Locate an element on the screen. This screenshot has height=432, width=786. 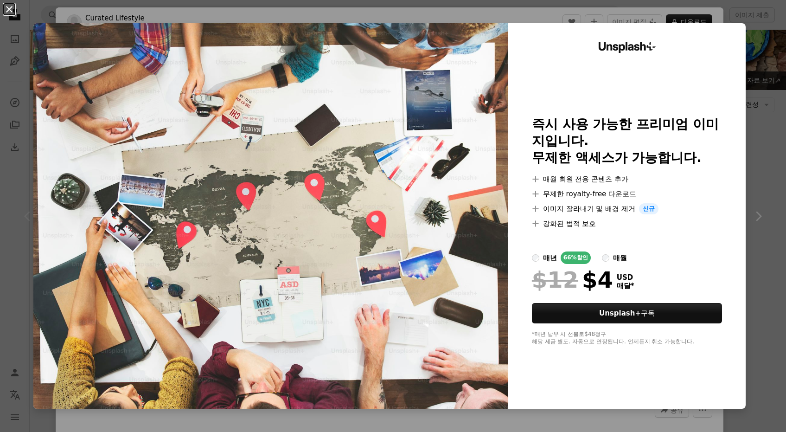
input: 매월 is located at coordinates (606, 258).